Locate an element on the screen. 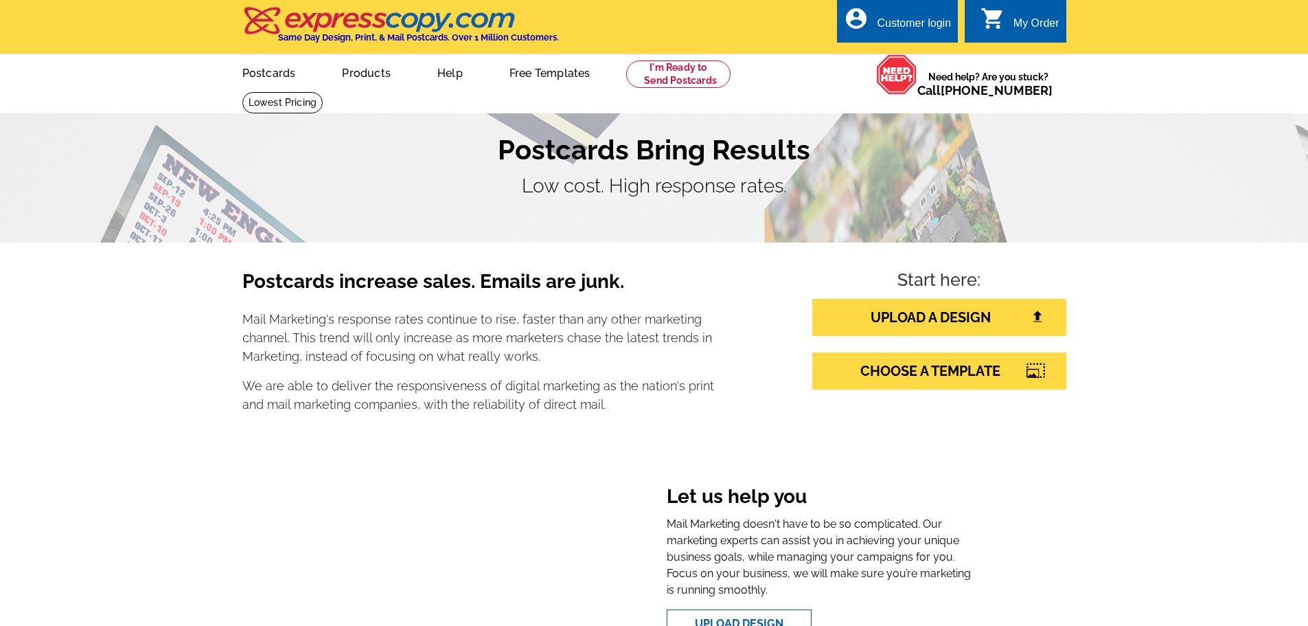 This screenshot has width=1308, height=626. a: Postcards is located at coordinates (269, 71).